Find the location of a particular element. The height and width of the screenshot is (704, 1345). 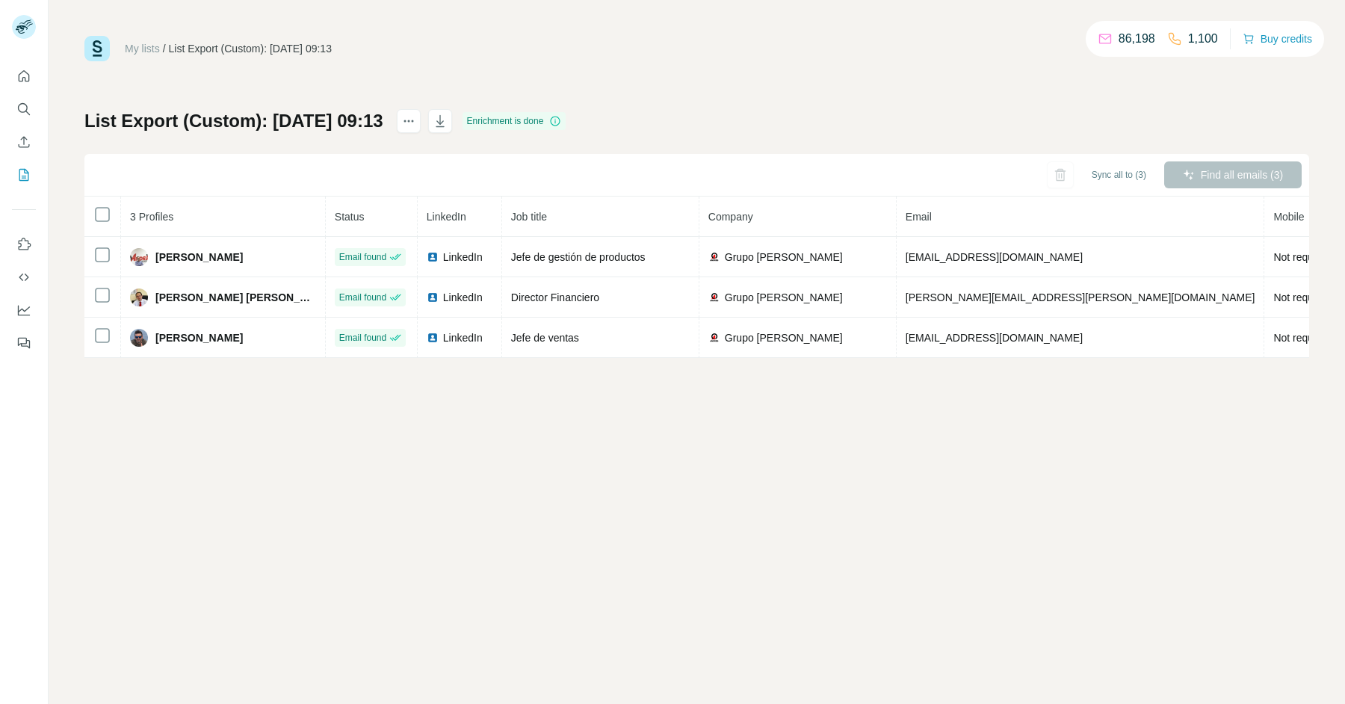

div: Enrichment is done is located at coordinates (514, 121).